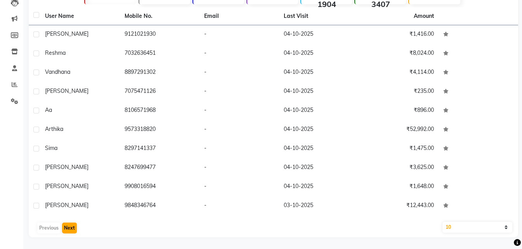  Describe the element at coordinates (424, 16) in the screenshot. I see `th: Amount` at that location.